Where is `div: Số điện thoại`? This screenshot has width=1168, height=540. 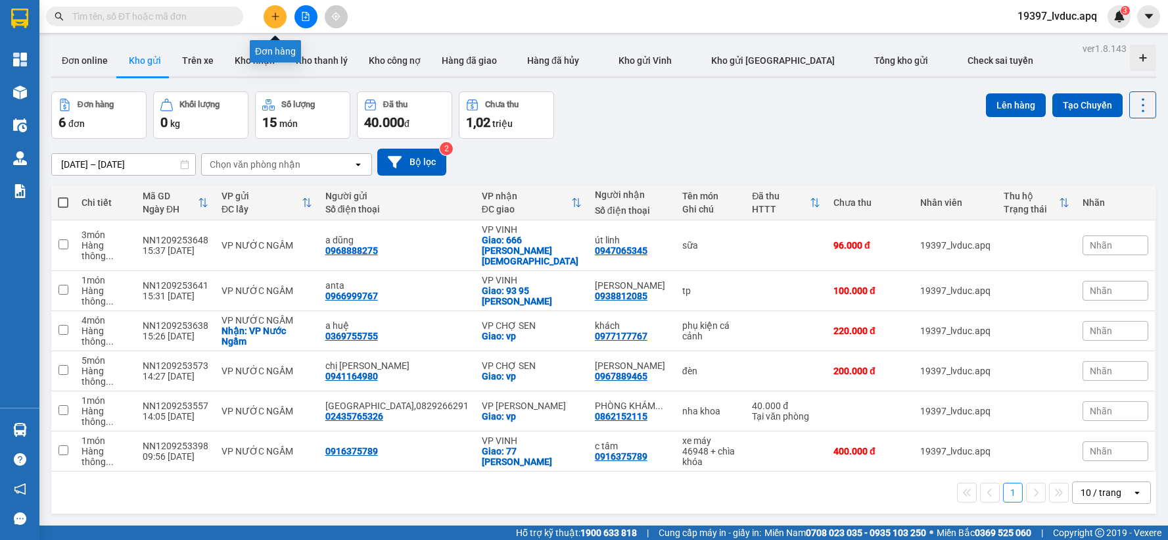 div: Số điện thoại is located at coordinates (632, 210).